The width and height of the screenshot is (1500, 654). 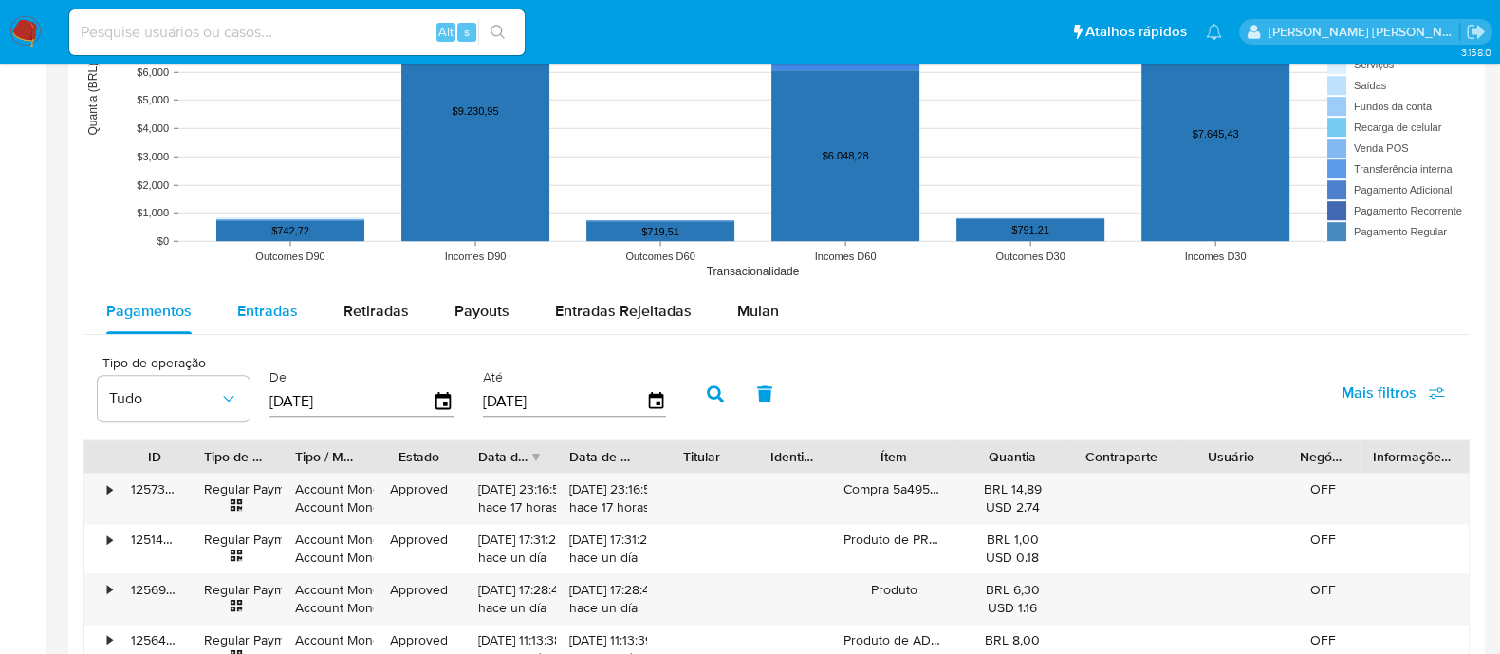 I want to click on input: Pesquise usuários ou casos..., so click(x=297, y=32).